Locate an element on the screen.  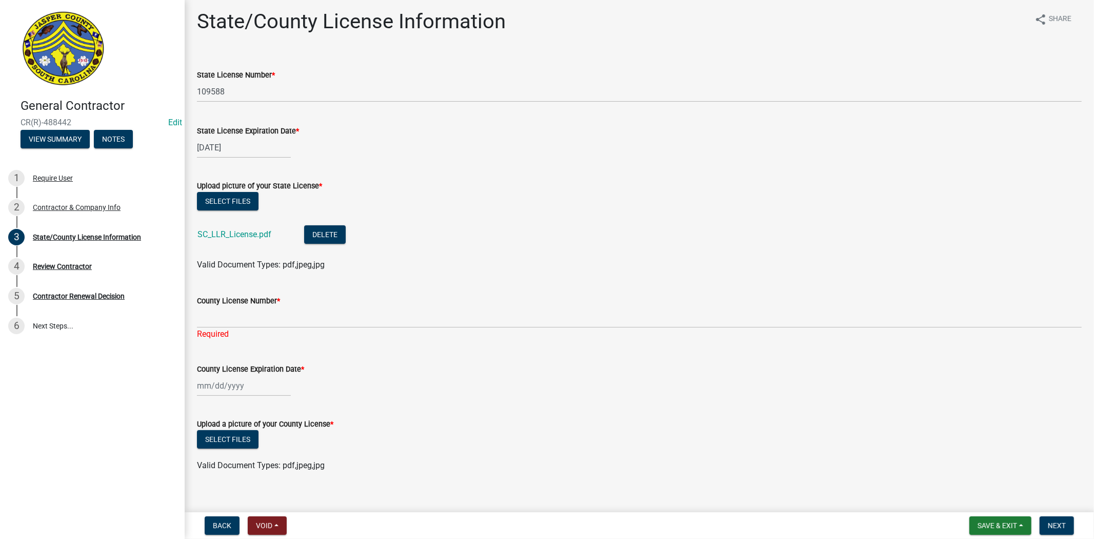
span: Save & Exit is located at coordinates (997, 525).